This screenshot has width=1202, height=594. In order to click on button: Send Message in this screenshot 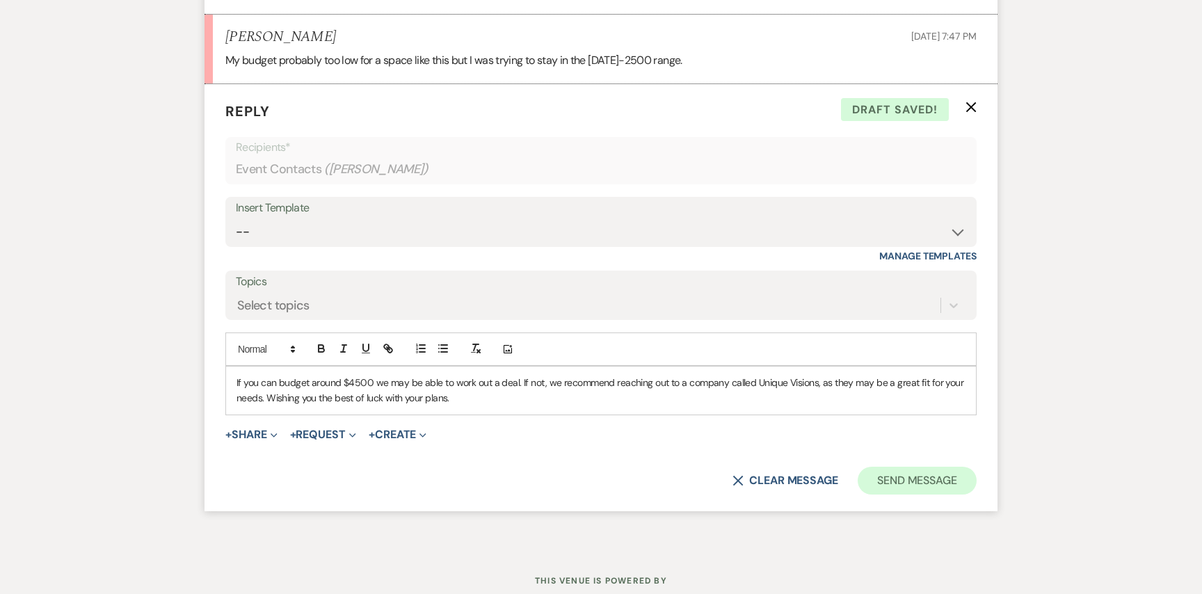, I will do `click(917, 481)`.